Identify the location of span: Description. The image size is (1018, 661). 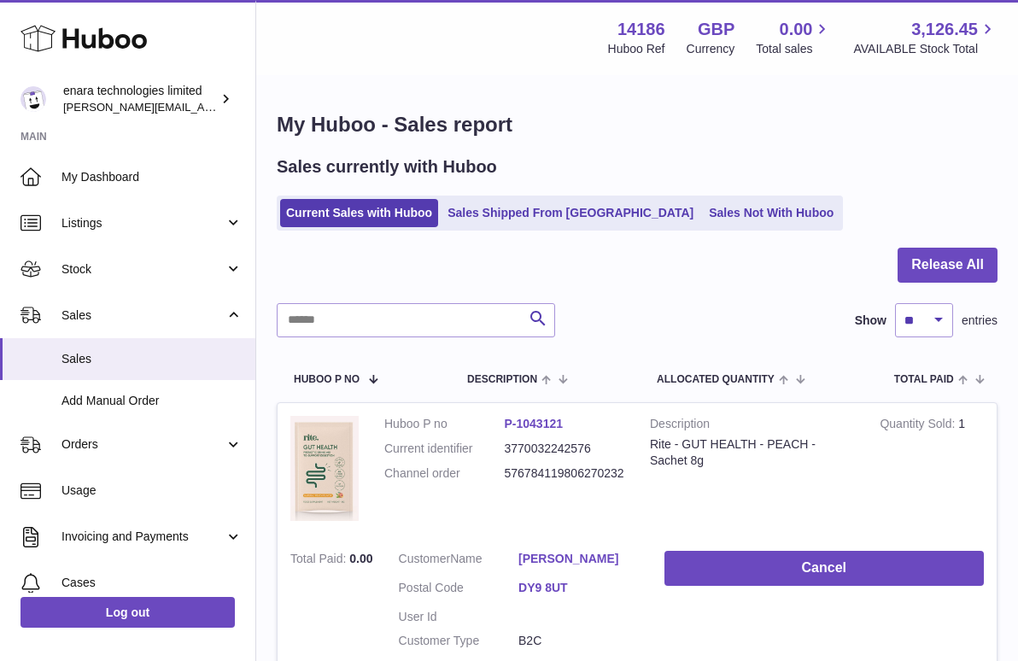
(502, 379).